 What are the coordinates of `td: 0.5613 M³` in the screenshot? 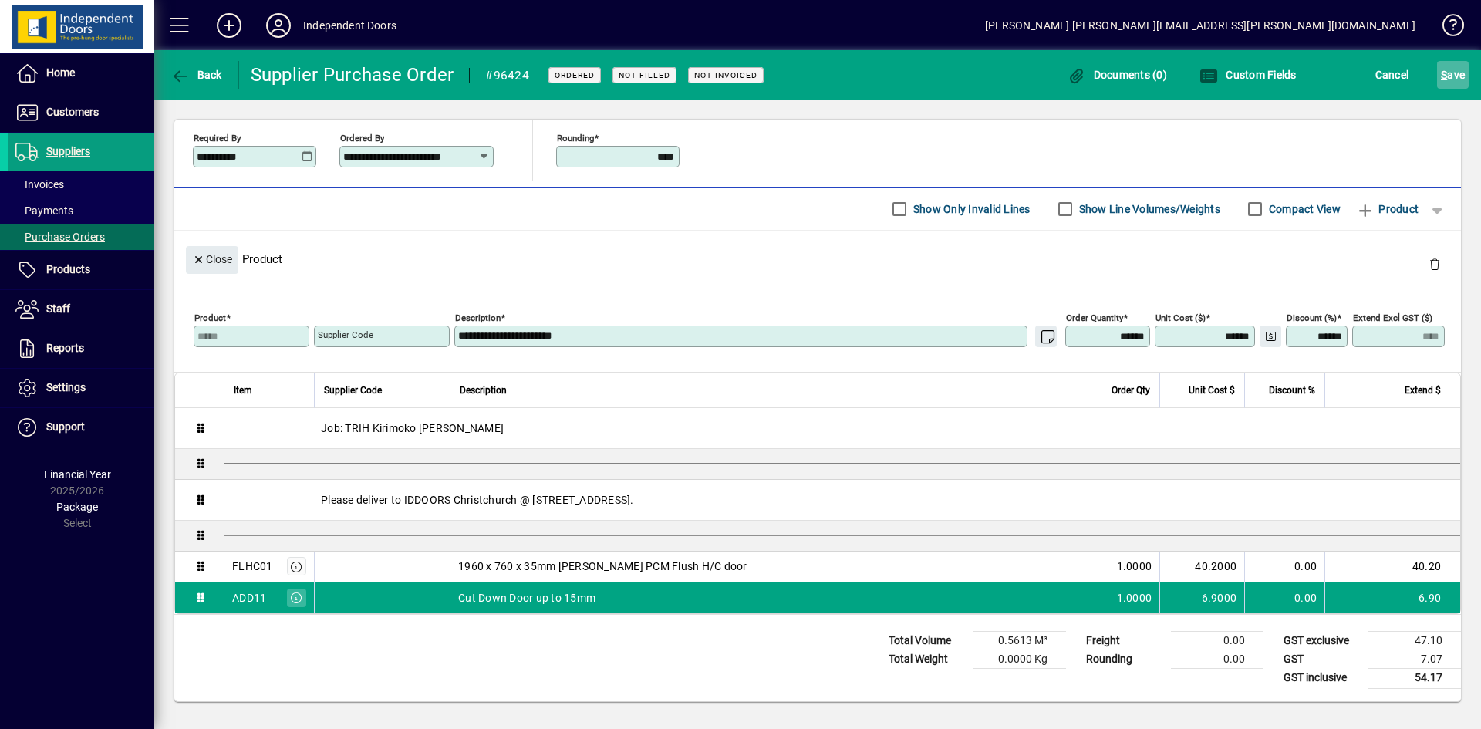 It's located at (1020, 640).